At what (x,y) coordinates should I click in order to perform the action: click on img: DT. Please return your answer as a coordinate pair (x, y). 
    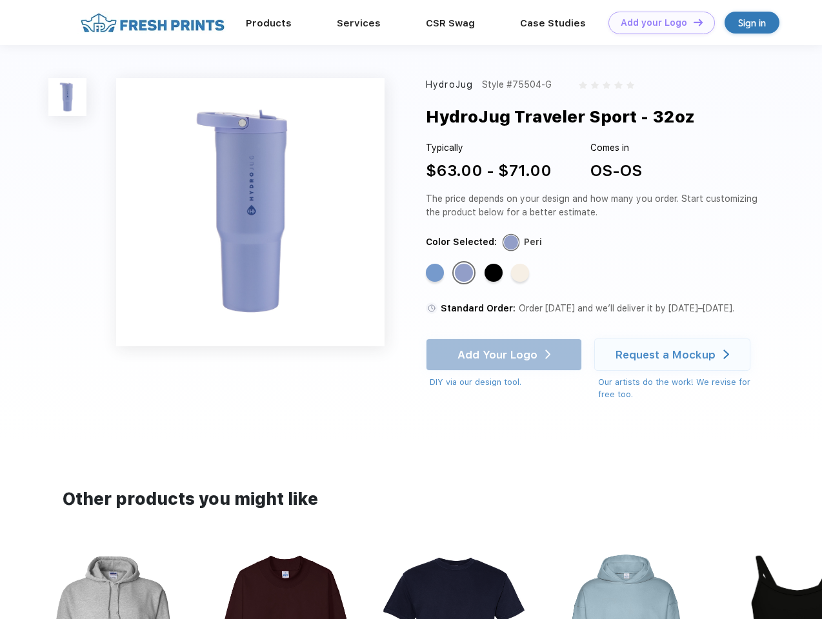
    Looking at the image, I should click on (698, 22).